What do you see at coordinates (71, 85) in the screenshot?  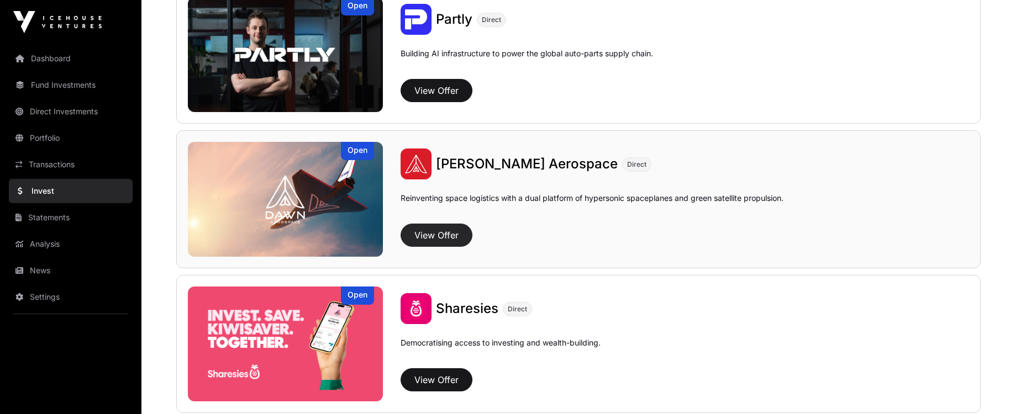 I see `a: Fund Investments` at bounding box center [71, 85].